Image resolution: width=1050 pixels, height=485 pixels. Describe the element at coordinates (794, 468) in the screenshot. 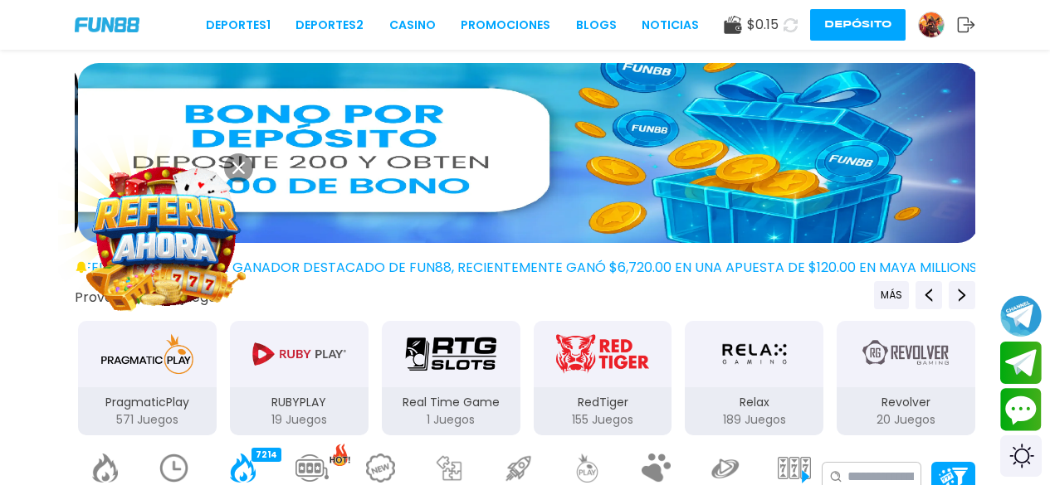

I see `img: slots_light.webp` at that location.